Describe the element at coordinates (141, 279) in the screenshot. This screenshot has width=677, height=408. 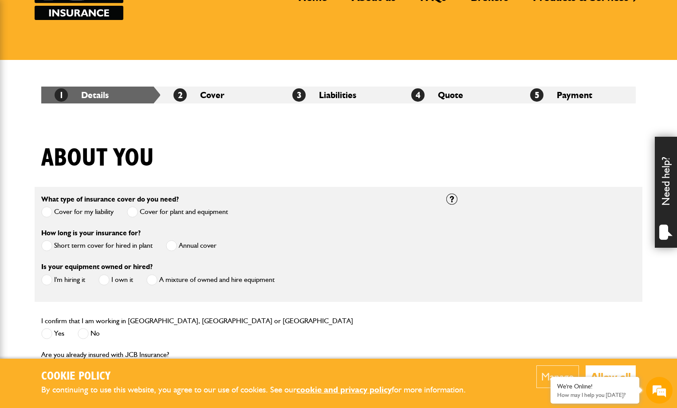
I see `em: Start Chat` at that location.